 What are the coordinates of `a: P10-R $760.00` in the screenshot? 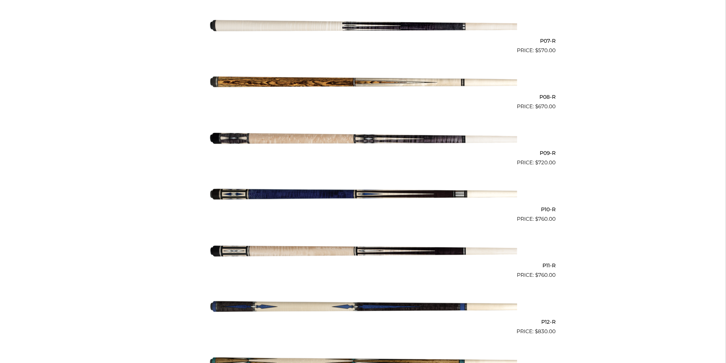 It's located at (363, 196).